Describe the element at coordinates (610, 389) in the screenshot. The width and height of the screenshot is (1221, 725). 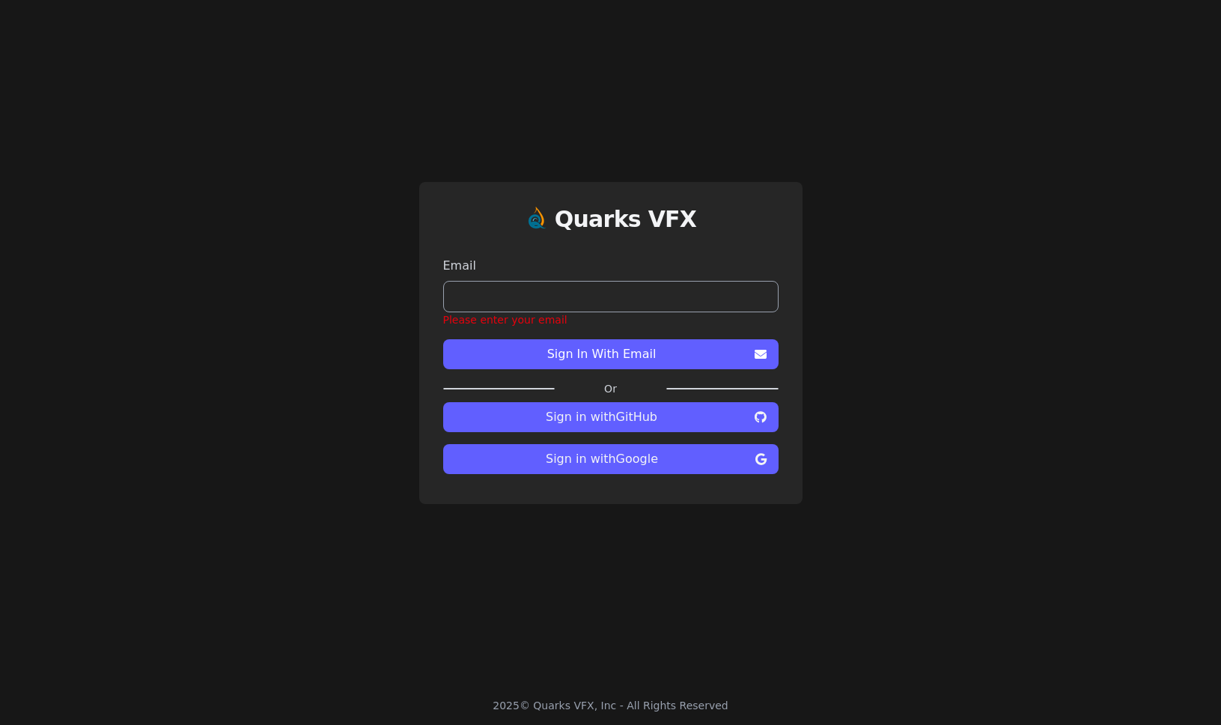
I see `label: Or` at that location.